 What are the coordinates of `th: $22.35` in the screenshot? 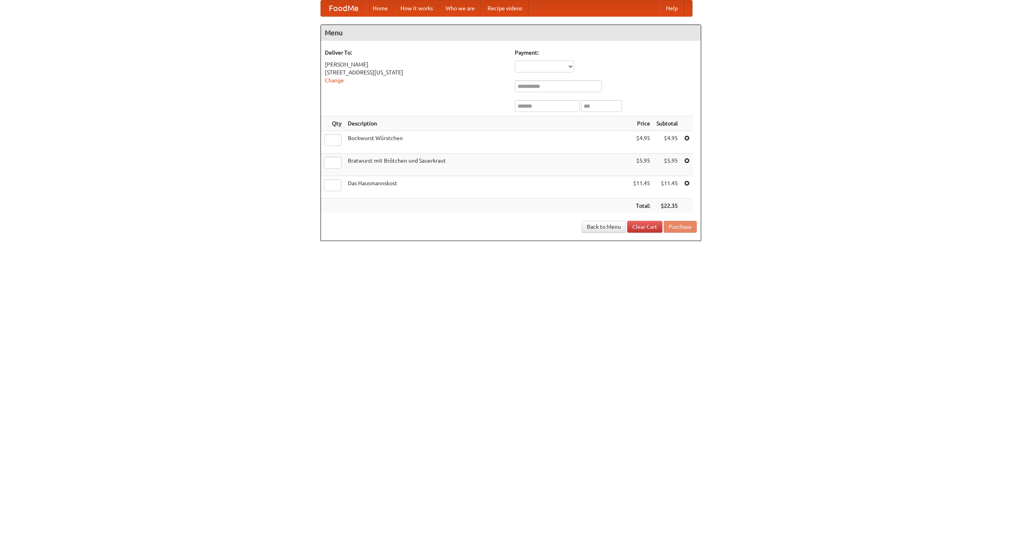 It's located at (667, 206).